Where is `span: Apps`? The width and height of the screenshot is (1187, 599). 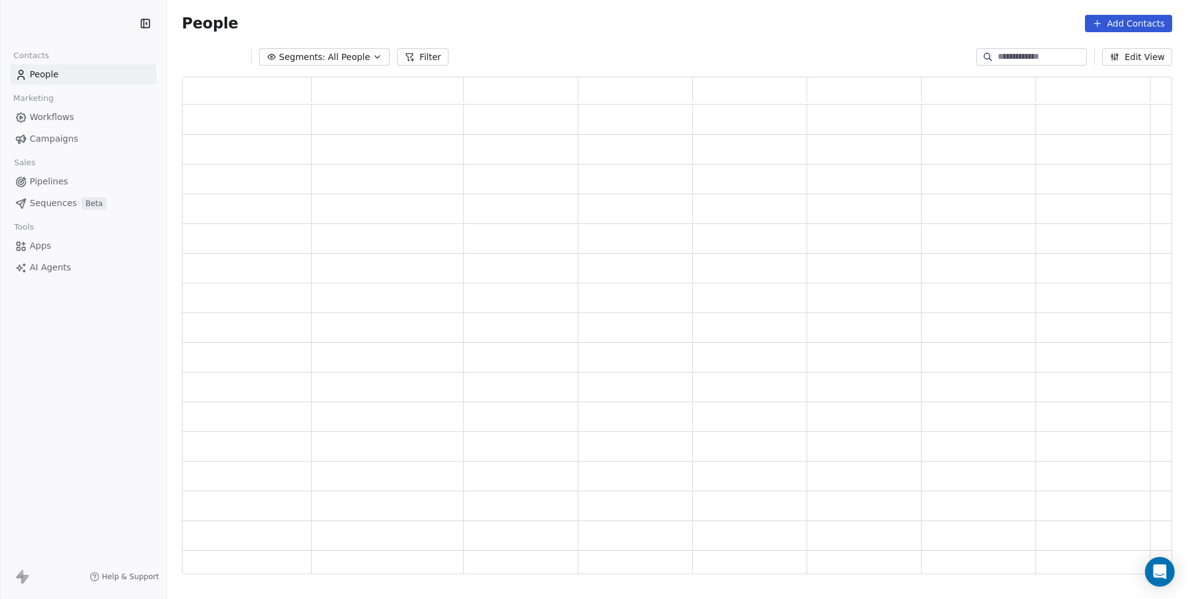
span: Apps is located at coordinates (40, 245).